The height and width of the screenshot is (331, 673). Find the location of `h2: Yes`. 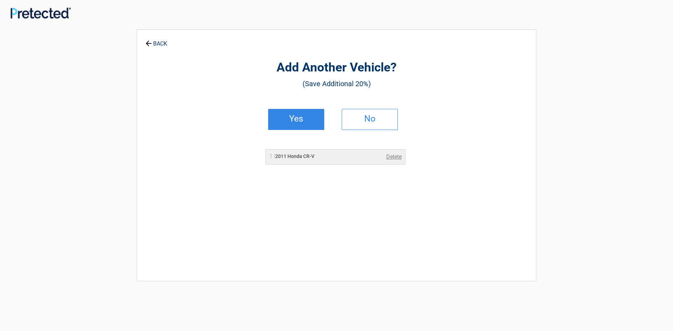

h2: Yes is located at coordinates (296, 119).